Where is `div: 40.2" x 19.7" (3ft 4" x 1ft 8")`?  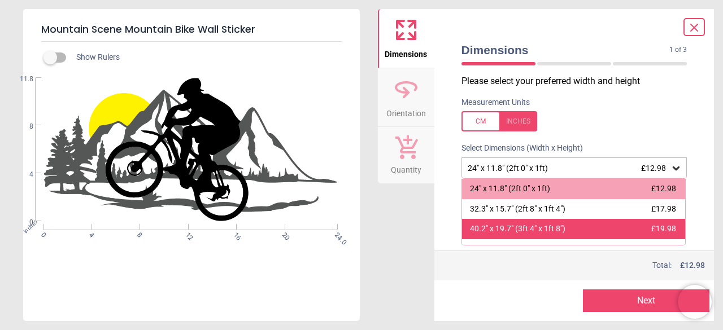
div: 40.2" x 19.7" (3ft 4" x 1ft 8") is located at coordinates (517, 229).